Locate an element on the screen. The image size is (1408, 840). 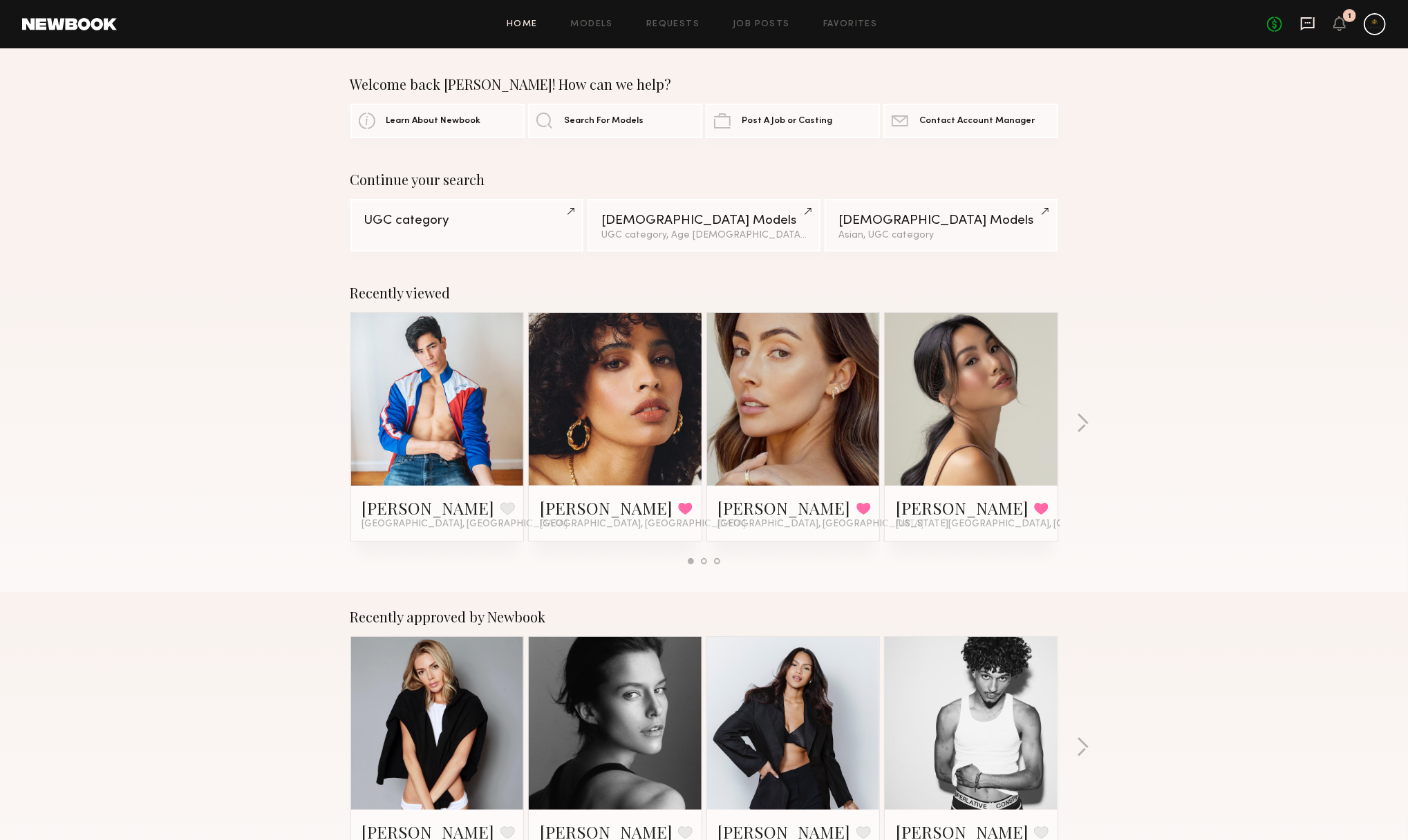
a: Search For Models is located at coordinates (616, 121).